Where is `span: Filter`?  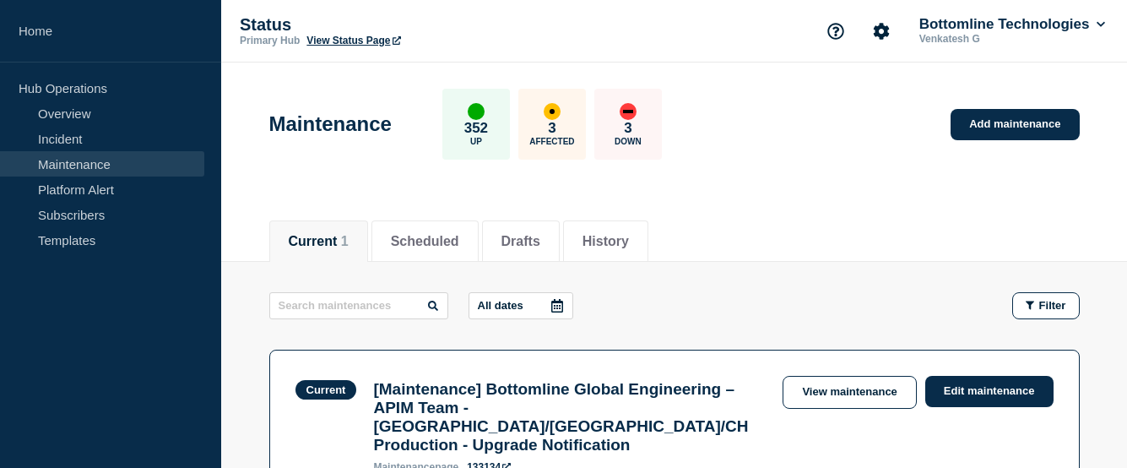 span: Filter is located at coordinates (1052, 305).